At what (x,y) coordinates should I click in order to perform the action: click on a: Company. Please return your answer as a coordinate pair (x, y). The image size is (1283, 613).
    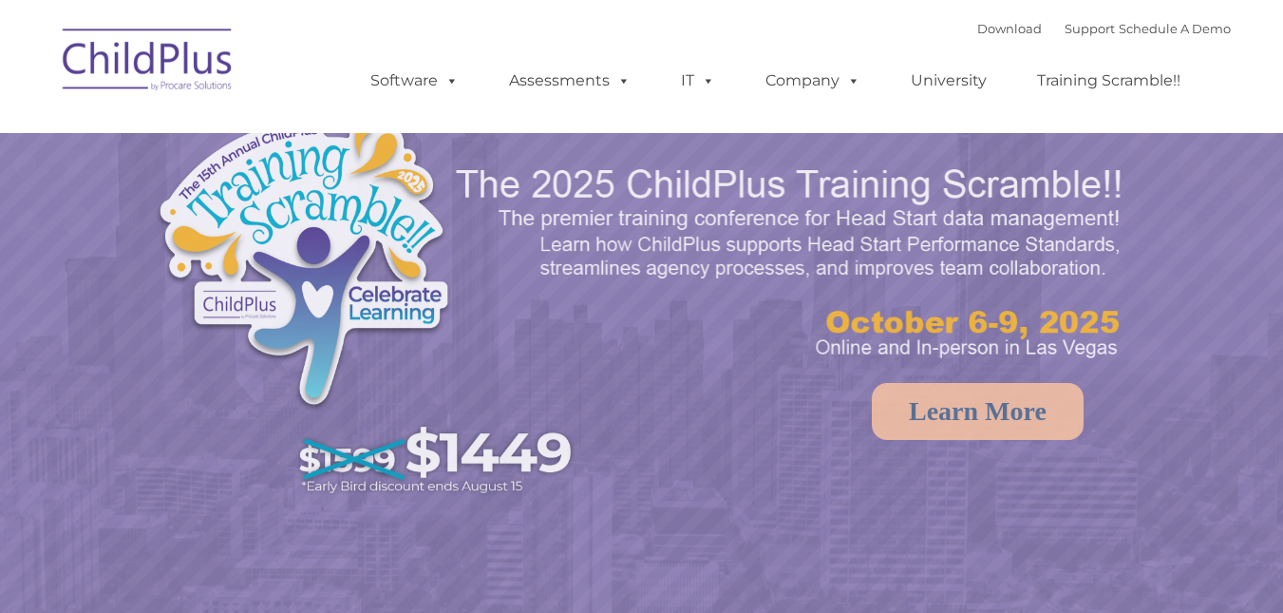
    Looking at the image, I should click on (813, 81).